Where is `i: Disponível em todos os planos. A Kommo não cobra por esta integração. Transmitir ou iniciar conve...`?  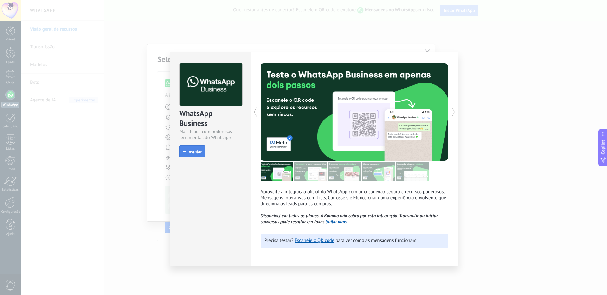
i: Disponível em todos os planos. A Kommo não cobra por esta integração. Transmitir ou iniciar conve... is located at coordinates (349, 219).